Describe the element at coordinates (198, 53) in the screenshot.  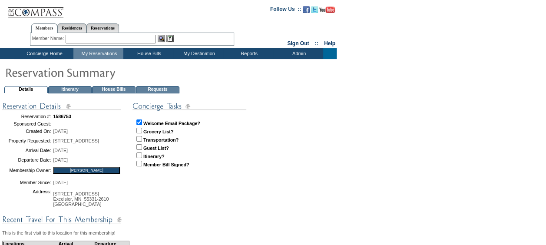
I see `td: My Destination` at that location.